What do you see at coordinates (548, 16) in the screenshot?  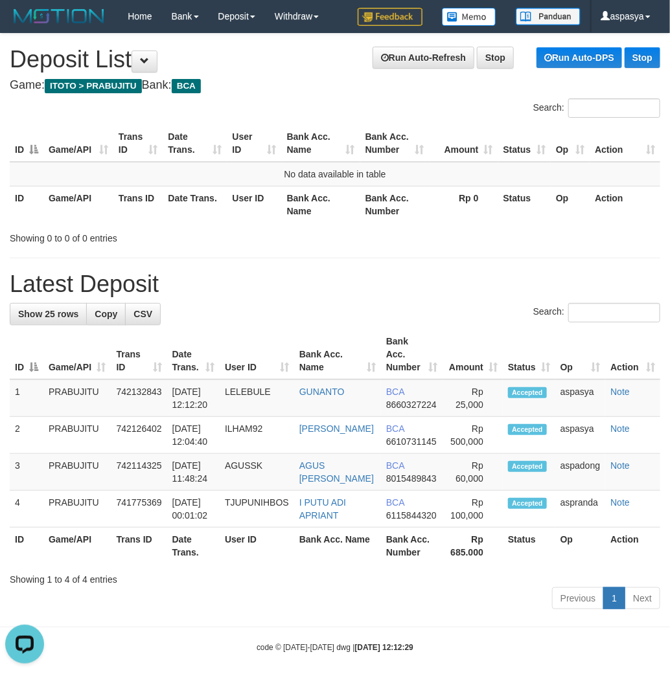 I see `img: panduan.png` at bounding box center [548, 16].